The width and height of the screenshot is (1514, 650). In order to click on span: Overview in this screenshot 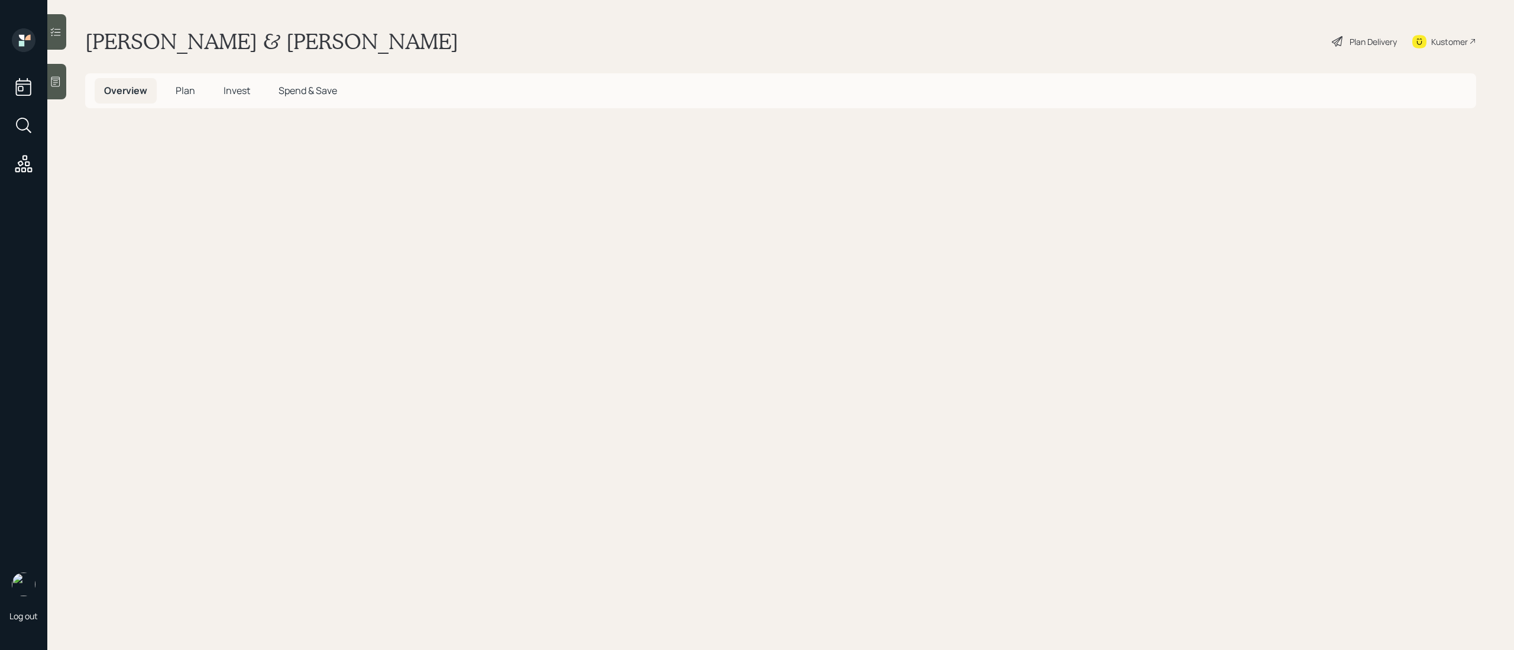, I will do `click(125, 91)`.